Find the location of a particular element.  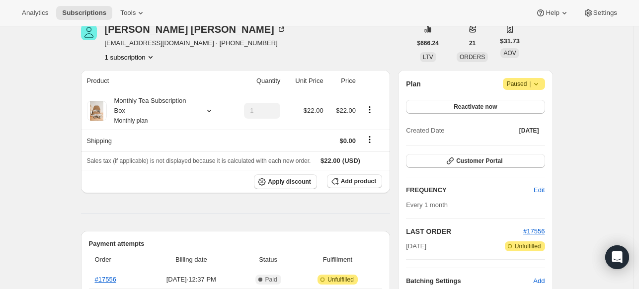

span: $31.73 is located at coordinates (510, 41).